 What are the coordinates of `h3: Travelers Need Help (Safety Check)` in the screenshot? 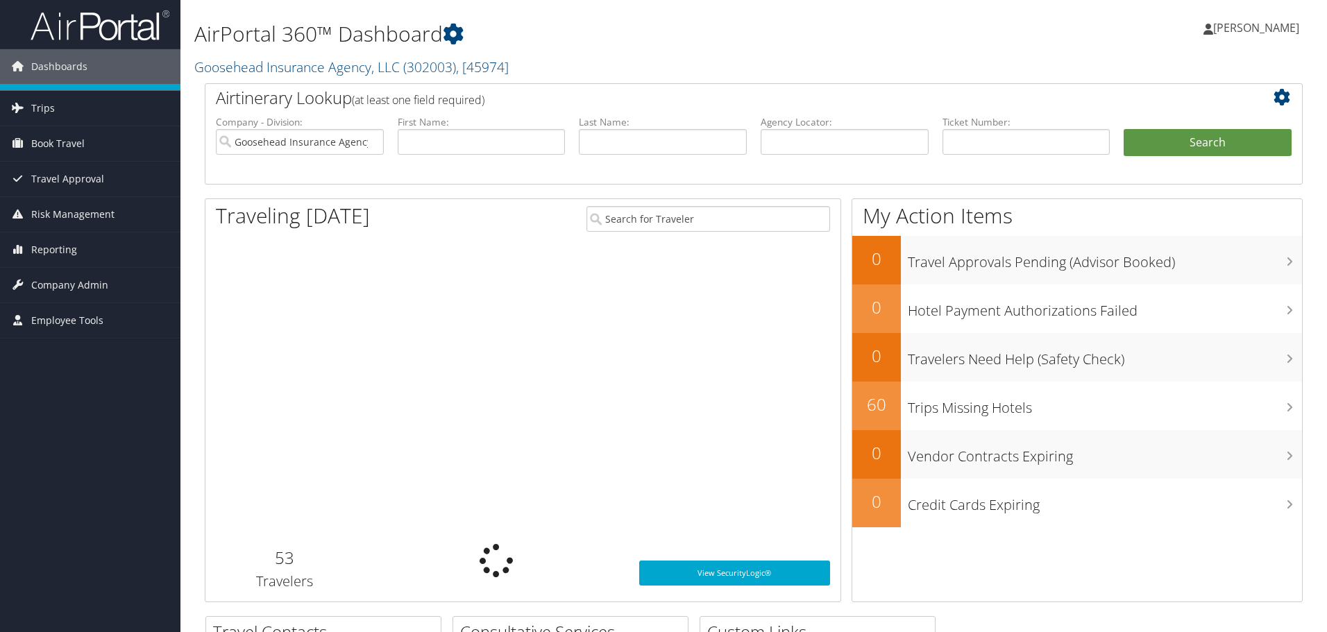 It's located at (1105, 356).